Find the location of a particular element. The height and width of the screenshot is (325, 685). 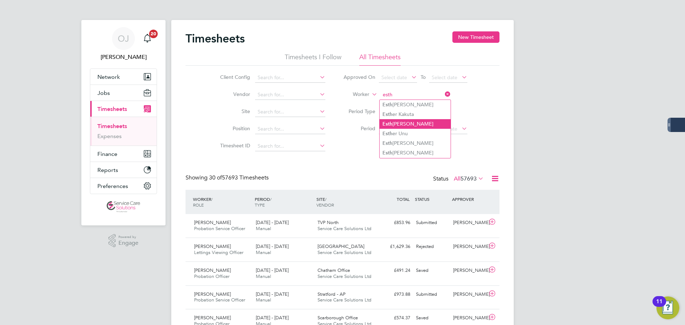

span: Network is located at coordinates (108, 77).